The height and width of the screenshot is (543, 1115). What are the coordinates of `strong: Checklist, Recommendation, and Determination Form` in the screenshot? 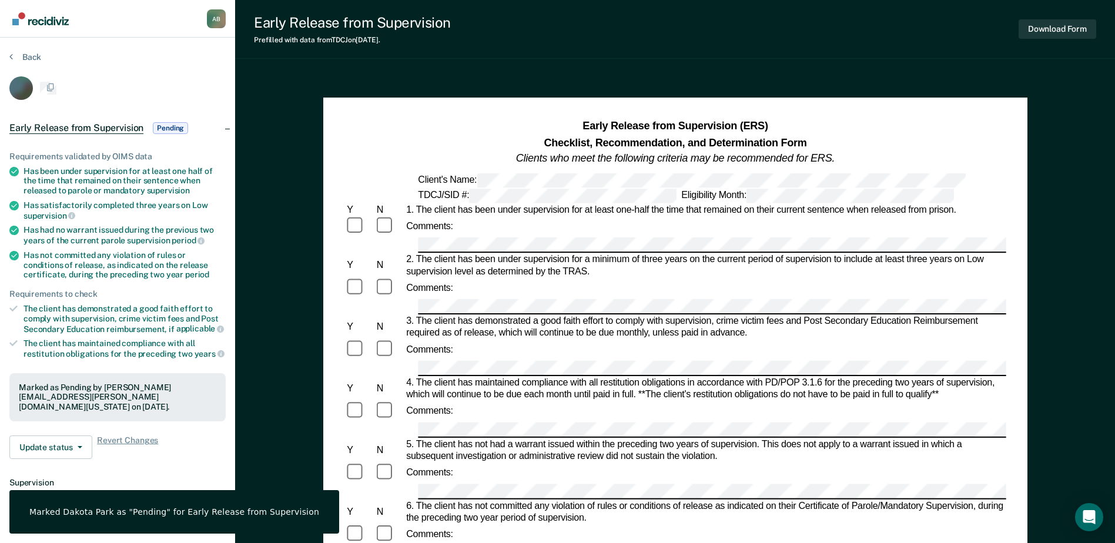 It's located at (674, 142).